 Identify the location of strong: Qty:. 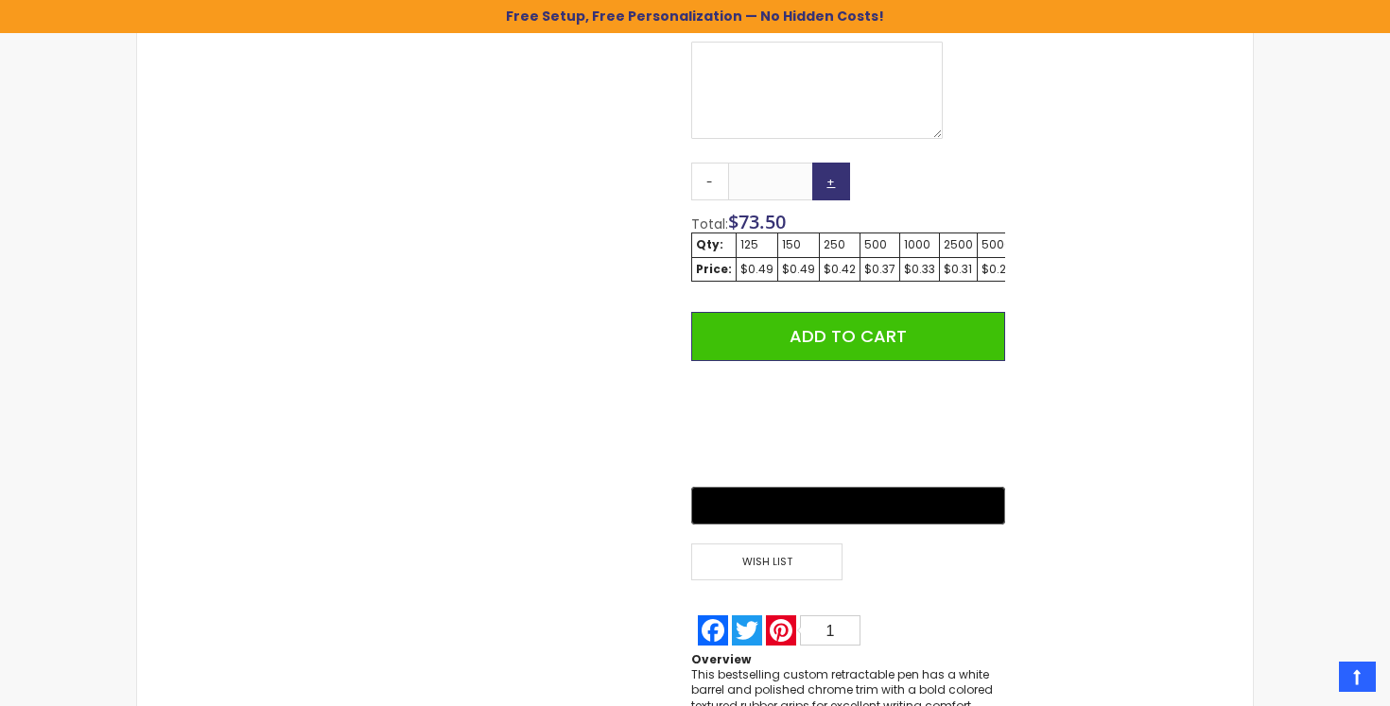
(709, 244).